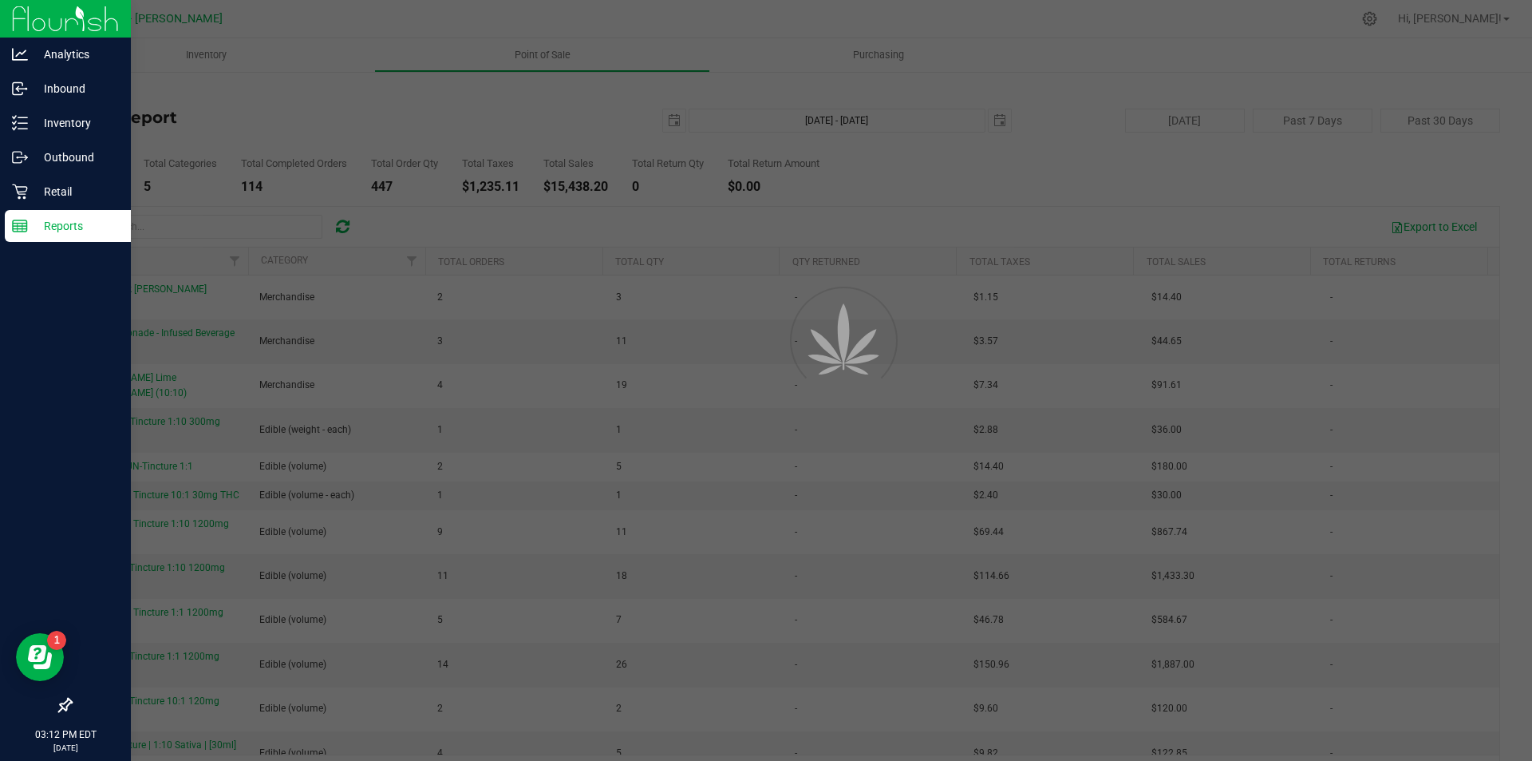 Image resolution: width=1532 pixels, height=761 pixels. What do you see at coordinates (20, 123) in the screenshot?
I see `inline-svg: Inventory` at bounding box center [20, 123].